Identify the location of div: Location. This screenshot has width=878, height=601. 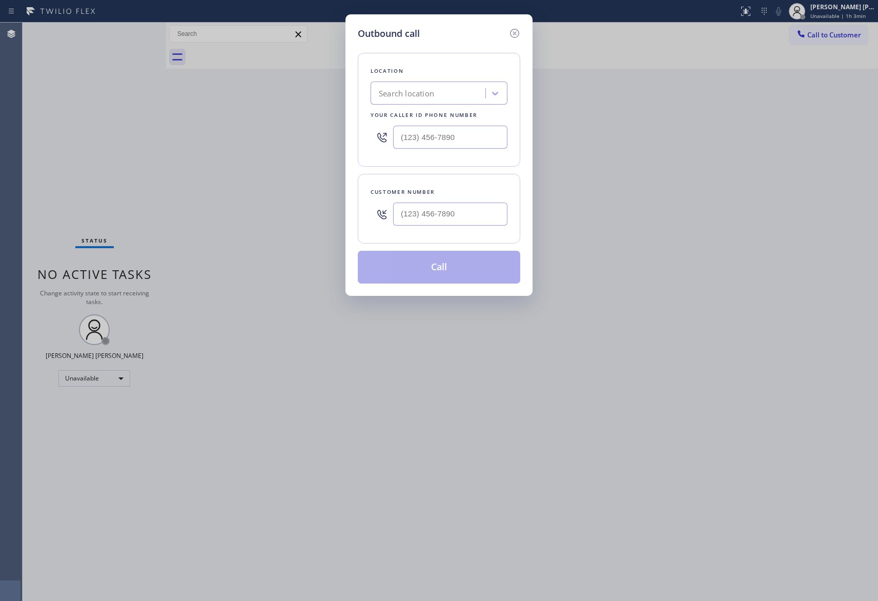
(439, 71).